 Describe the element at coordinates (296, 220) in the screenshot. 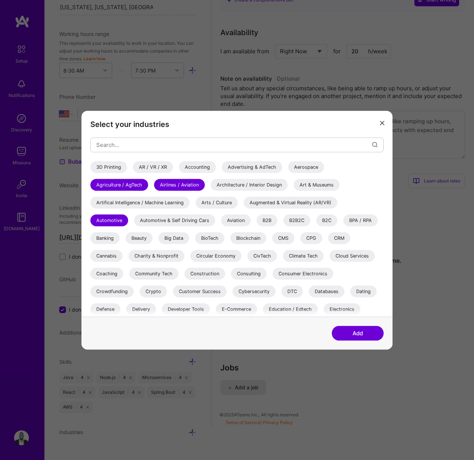

I see `div: B2B2C` at that location.